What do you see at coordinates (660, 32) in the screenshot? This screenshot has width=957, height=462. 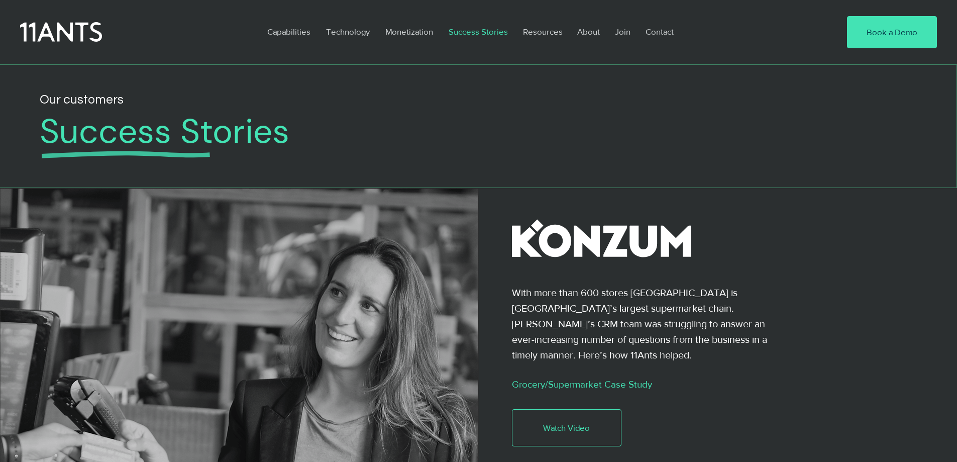 I see `a: Contact` at bounding box center [660, 32].